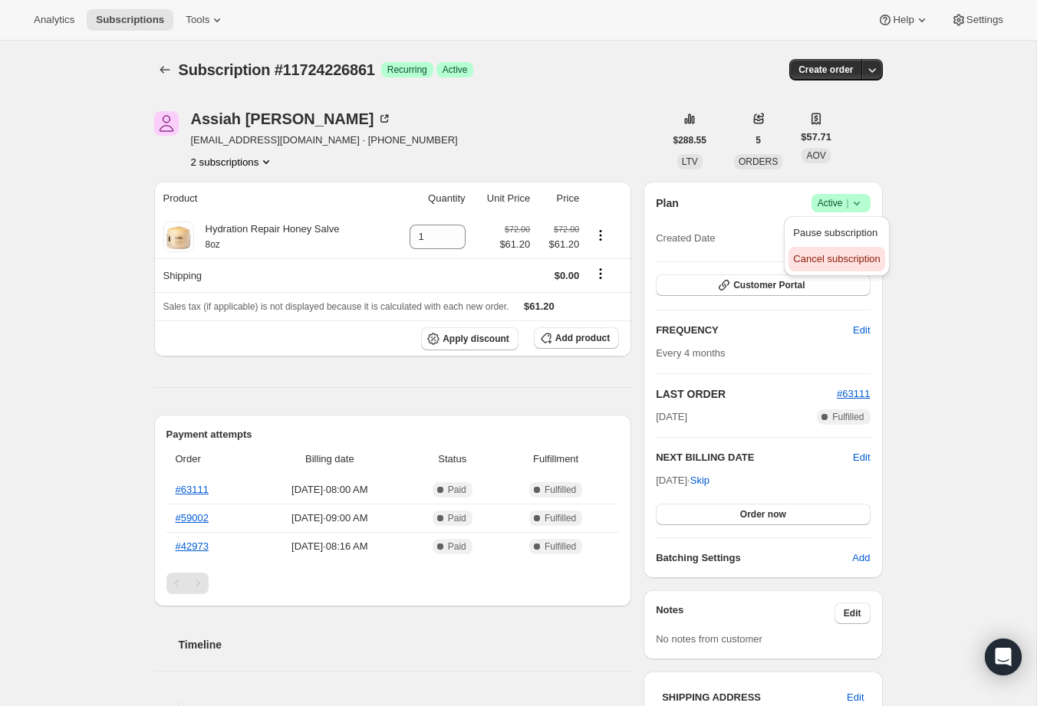  I want to click on nav: Pagination, so click(393, 583).